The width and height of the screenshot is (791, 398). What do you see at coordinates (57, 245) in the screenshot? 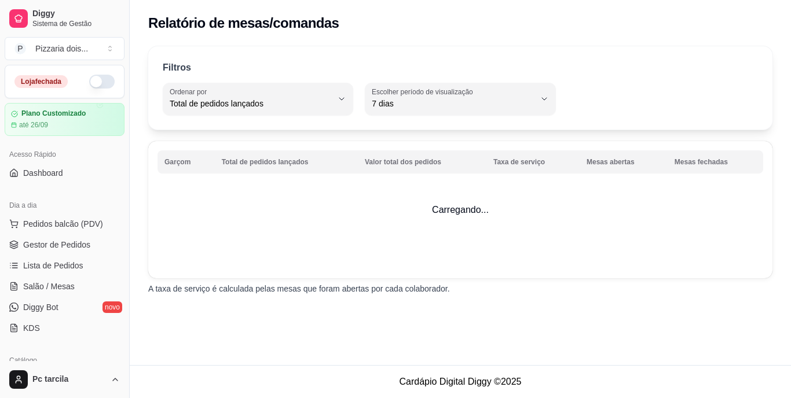
I see `span: Gestor de Pedidos` at bounding box center [57, 245].